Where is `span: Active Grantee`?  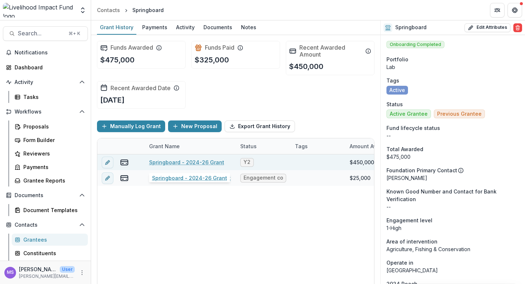
span: Active Grantee is located at coordinates (409, 114).